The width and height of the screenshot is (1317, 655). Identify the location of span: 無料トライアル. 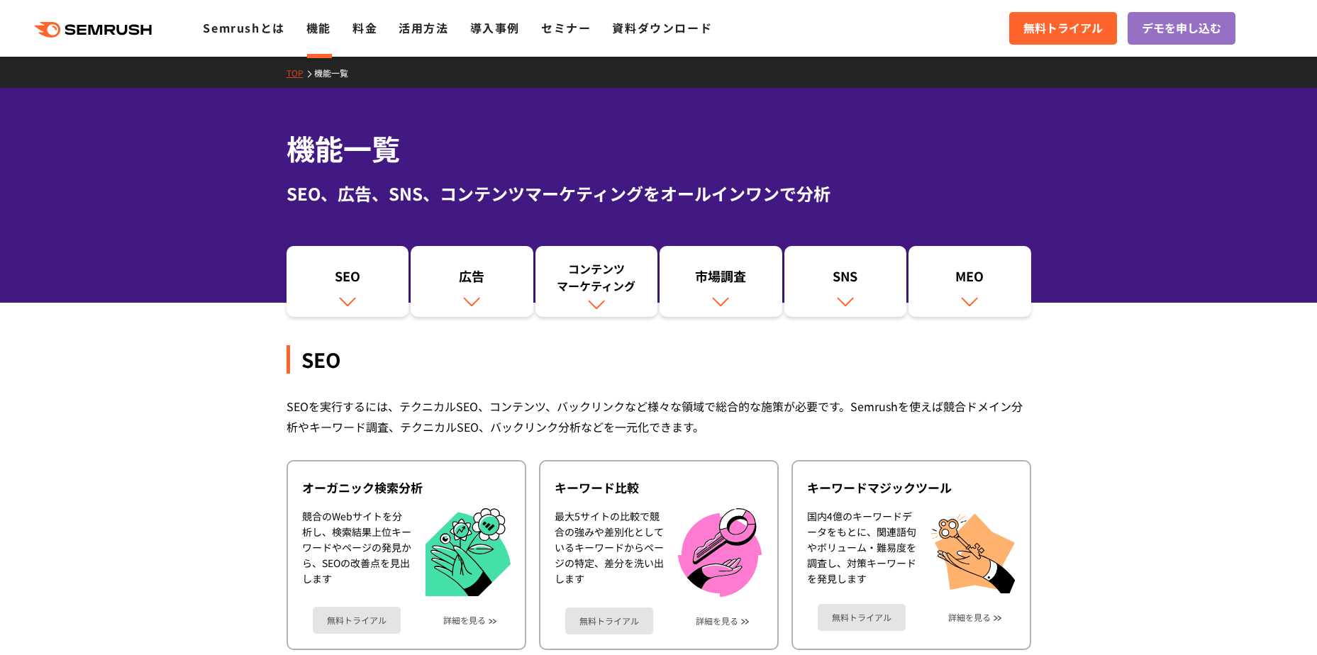
(1063, 28).